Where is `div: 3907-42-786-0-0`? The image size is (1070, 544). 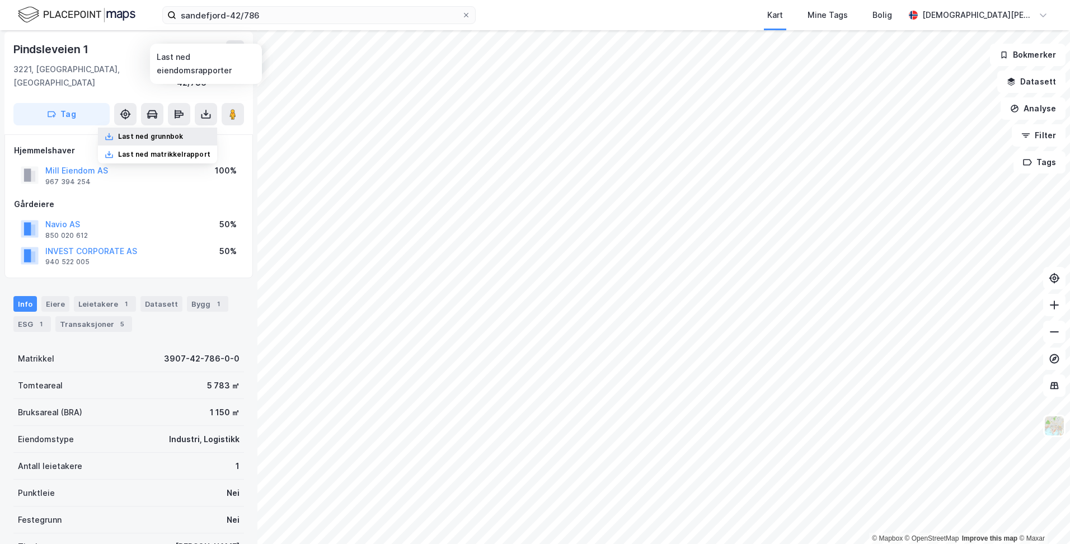
div: 3907-42-786-0-0 is located at coordinates (202, 359).